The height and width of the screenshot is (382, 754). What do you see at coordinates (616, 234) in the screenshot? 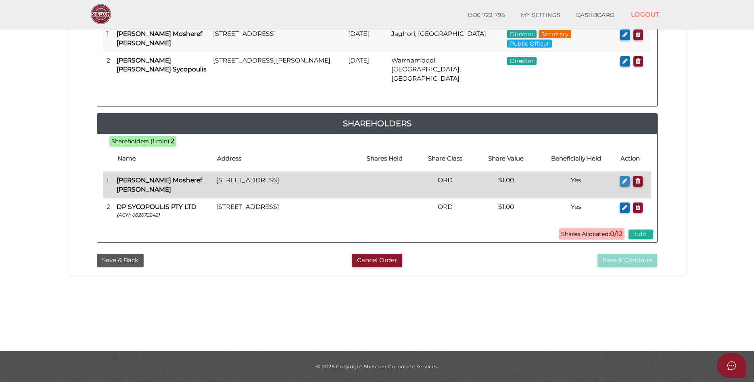
I see `b: 0/12` at bounding box center [616, 234].